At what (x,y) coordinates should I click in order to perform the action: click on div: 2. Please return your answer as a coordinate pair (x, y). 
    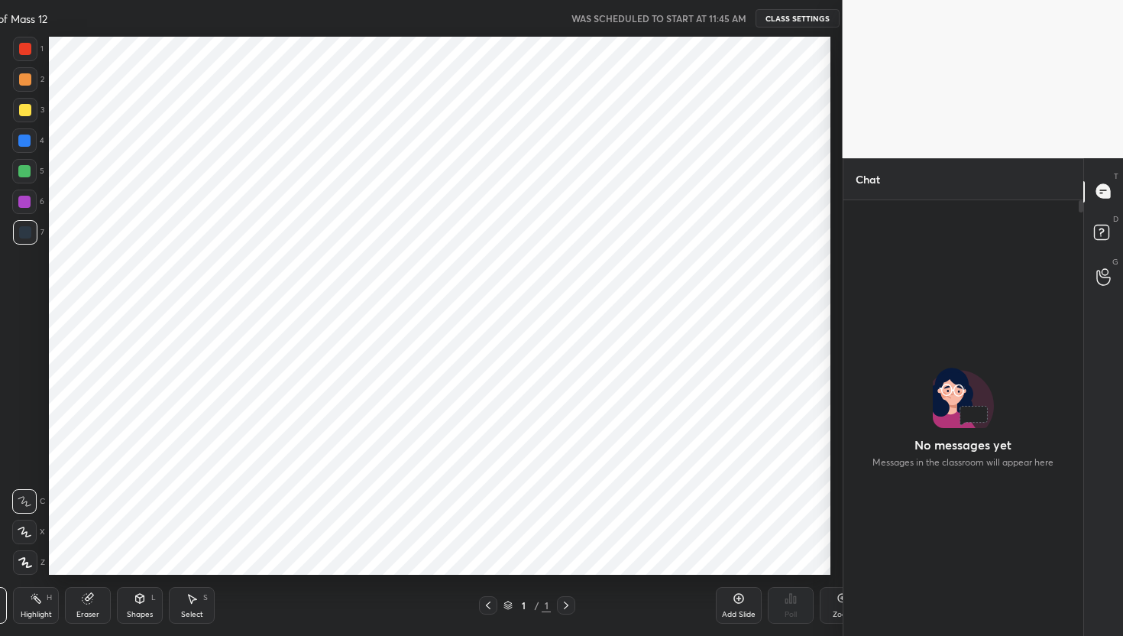
    Looking at the image, I should click on (28, 79).